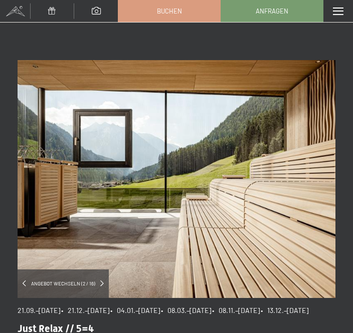 Image resolution: width=353 pixels, height=333 pixels. What do you see at coordinates (272, 11) in the screenshot?
I see `span: Anfragen` at bounding box center [272, 11].